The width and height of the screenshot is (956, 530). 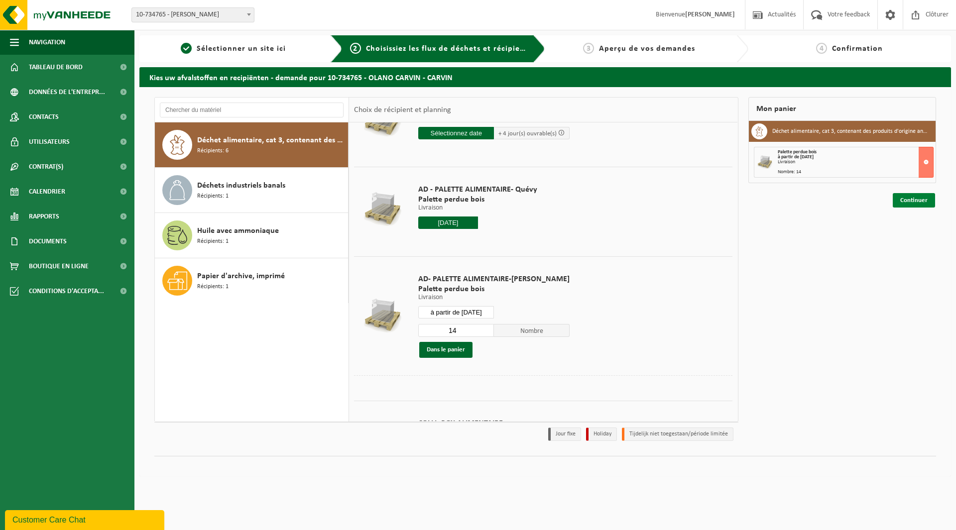 I want to click on span: Navigation, so click(x=47, y=42).